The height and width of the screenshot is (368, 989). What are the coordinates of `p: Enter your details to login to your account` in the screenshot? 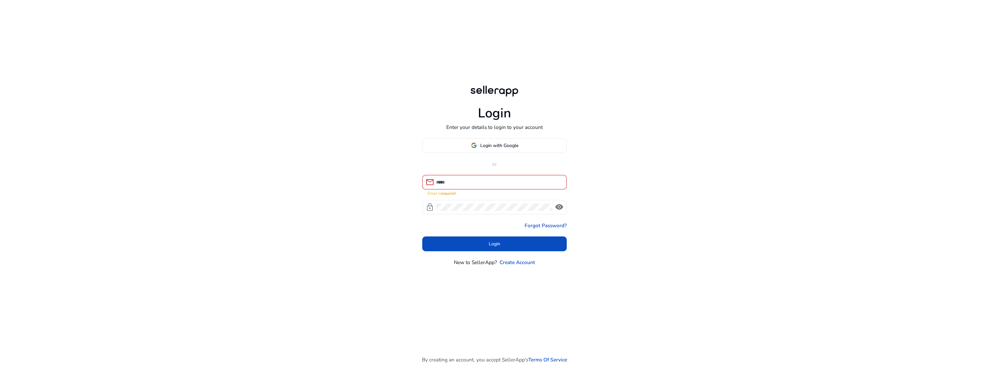 It's located at (494, 127).